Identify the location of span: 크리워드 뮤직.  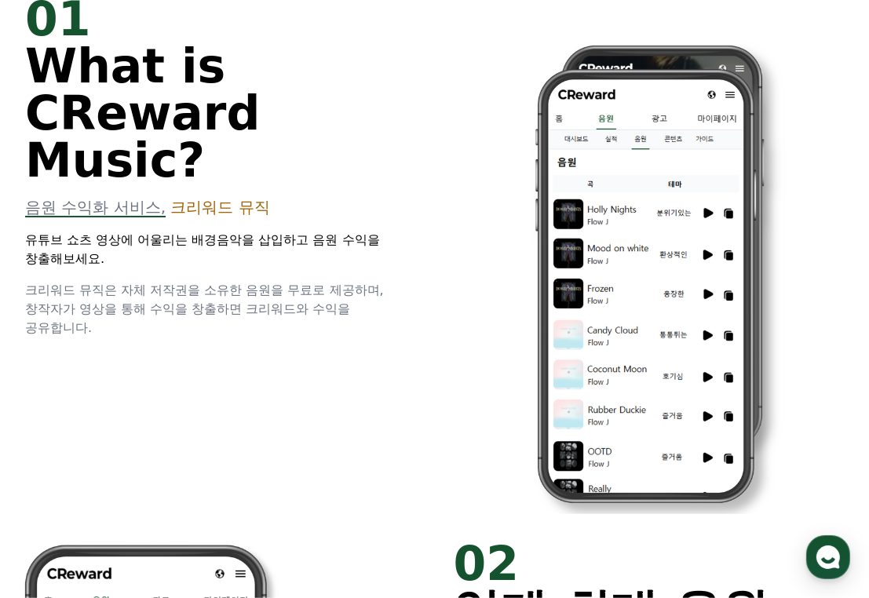
(220, 207).